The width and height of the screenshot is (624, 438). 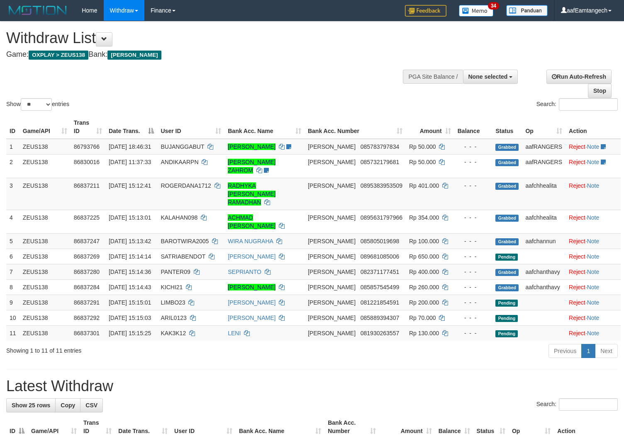 What do you see at coordinates (565, 351) in the screenshot?
I see `a: Previous` at bounding box center [565, 351].